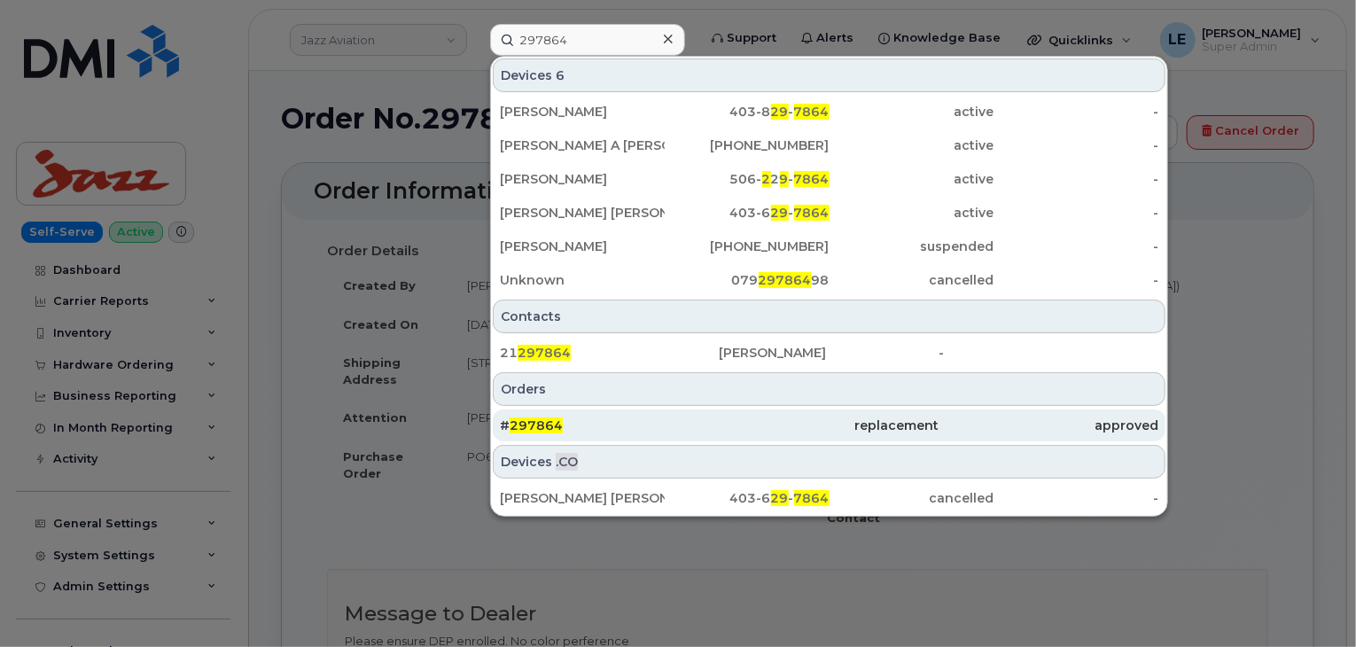 Image resolution: width=1356 pixels, height=647 pixels. I want to click on div: Orders, so click(829, 389).